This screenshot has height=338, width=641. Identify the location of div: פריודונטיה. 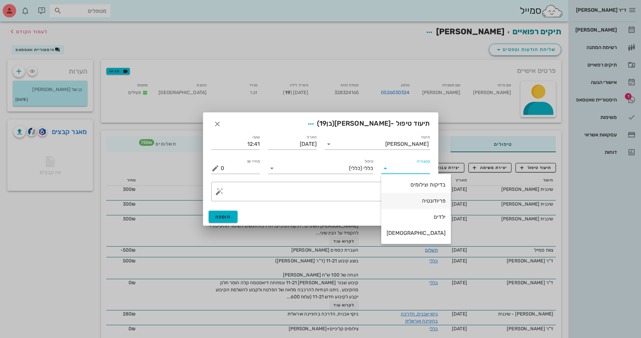
(416, 201).